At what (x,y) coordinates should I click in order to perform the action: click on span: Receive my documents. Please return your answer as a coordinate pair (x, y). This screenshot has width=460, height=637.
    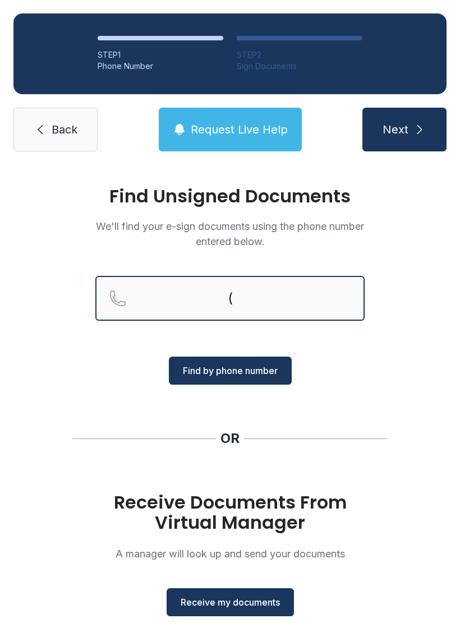
    Looking at the image, I should click on (230, 602).